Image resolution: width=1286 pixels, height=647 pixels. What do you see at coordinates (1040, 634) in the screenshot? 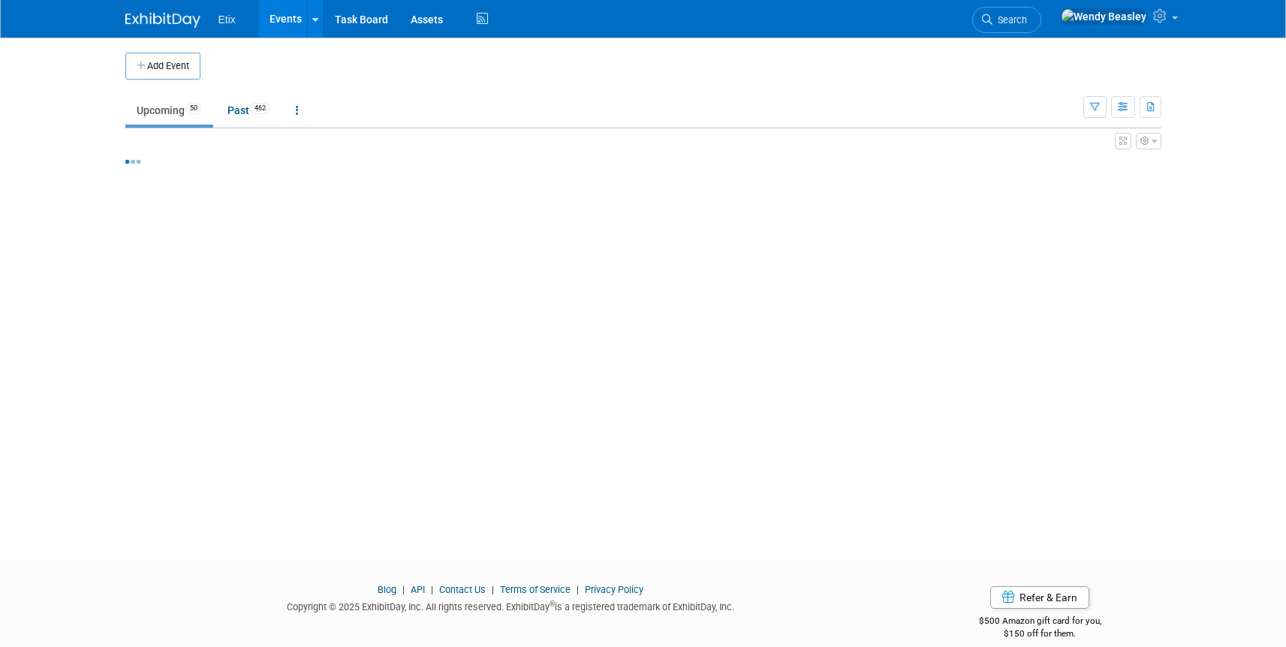
I see `div: $150 off for them.` at bounding box center [1040, 634].